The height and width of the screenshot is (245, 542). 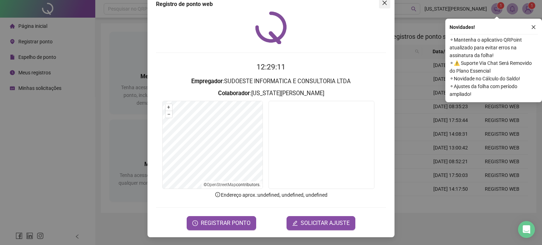 I want to click on span: ⚬ Ajustes da folha com período ampliado!, so click(x=494, y=90).